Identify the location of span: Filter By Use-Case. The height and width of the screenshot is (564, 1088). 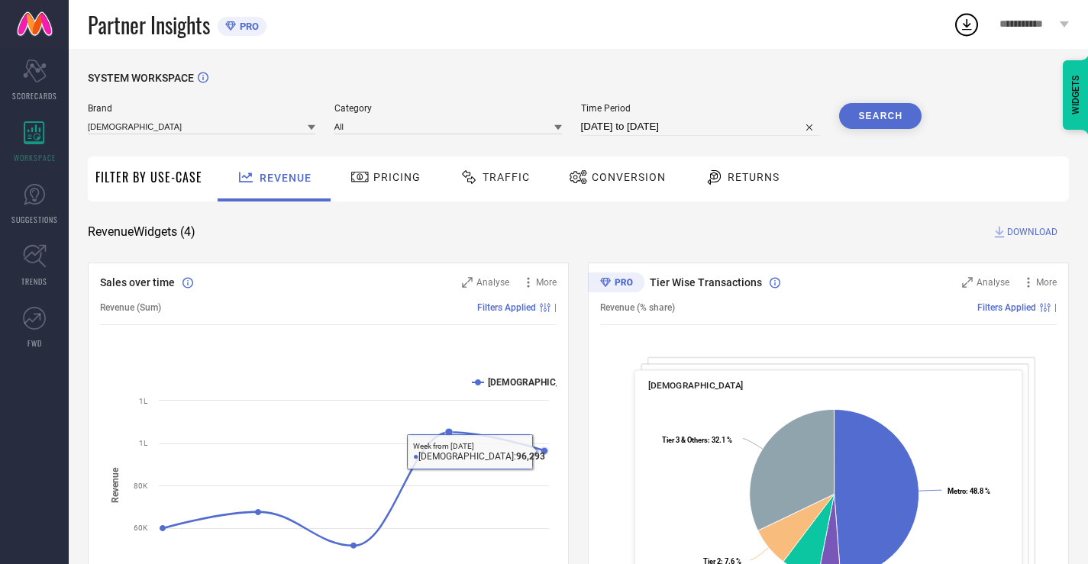
(149, 177).